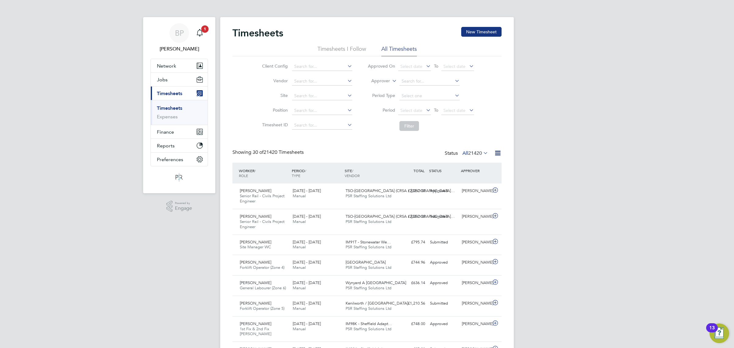 The image size is (734, 348). What do you see at coordinates (409, 126) in the screenshot?
I see `button: Filter` at bounding box center [409, 126].